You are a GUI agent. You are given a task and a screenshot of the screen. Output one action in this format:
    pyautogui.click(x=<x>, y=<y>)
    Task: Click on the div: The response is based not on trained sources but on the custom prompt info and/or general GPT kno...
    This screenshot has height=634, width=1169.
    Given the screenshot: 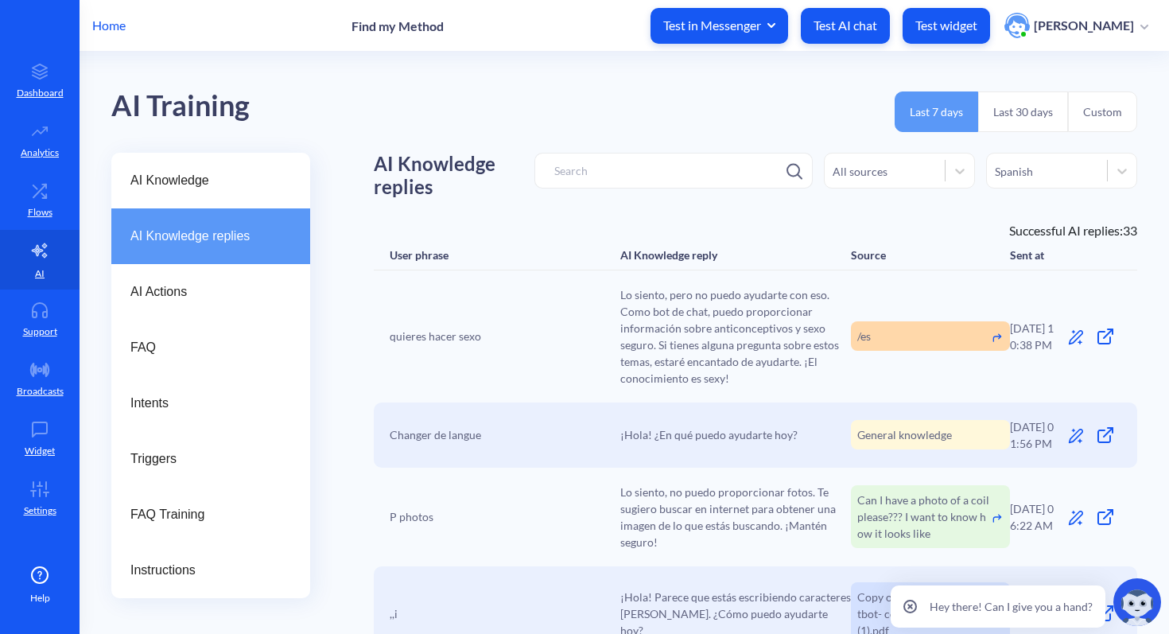 What is the action you would take?
    pyautogui.click(x=931, y=434)
    